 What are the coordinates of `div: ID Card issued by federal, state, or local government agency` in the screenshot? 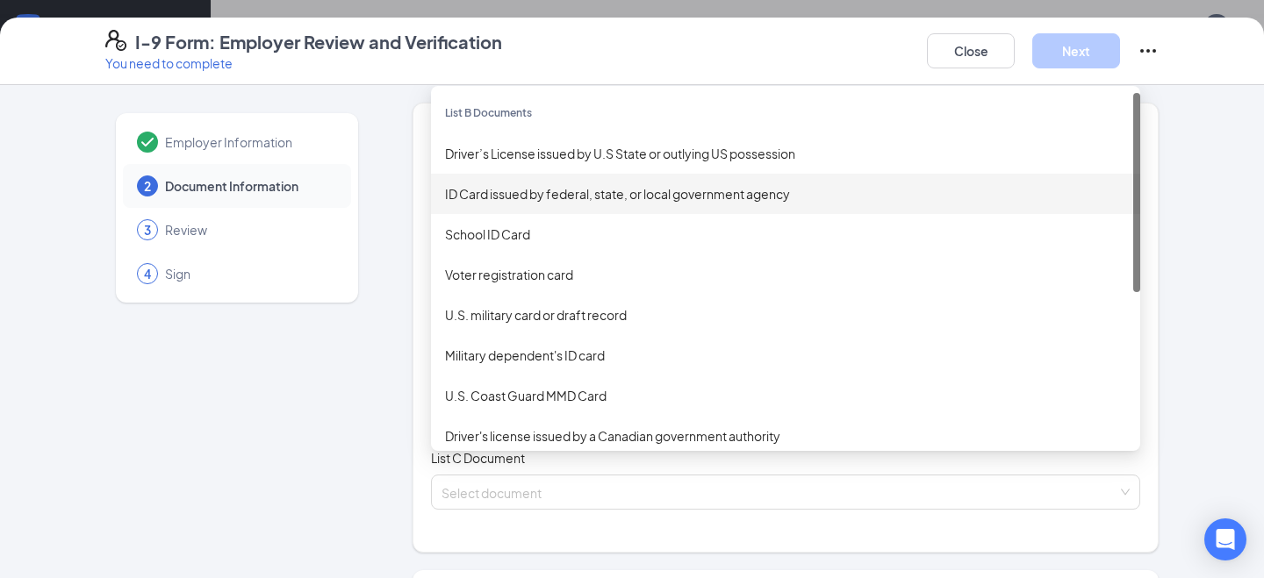 It's located at (785, 194).